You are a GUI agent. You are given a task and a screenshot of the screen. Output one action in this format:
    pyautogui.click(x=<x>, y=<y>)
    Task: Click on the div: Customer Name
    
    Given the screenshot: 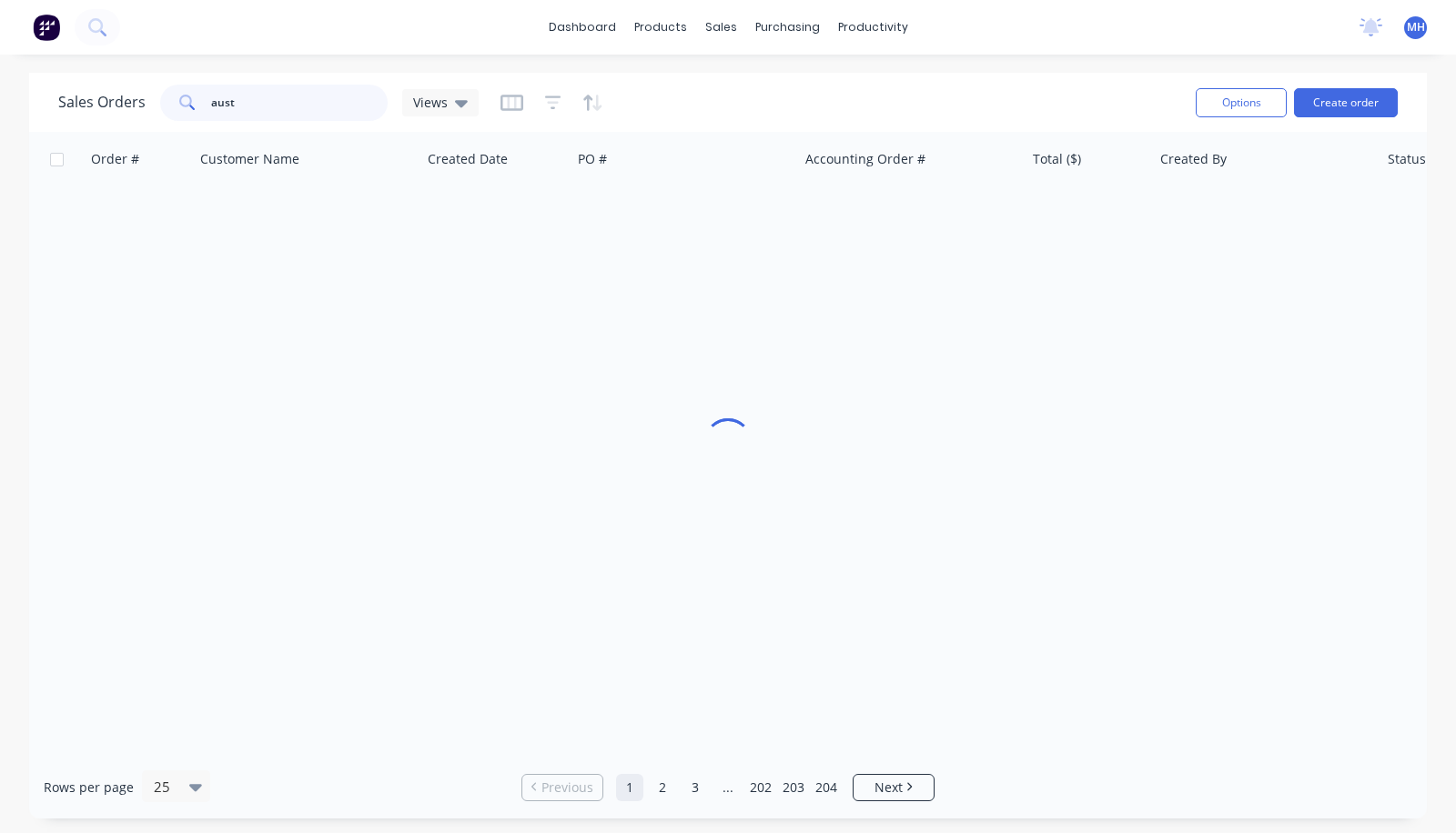 What is the action you would take?
    pyautogui.click(x=249, y=159)
    